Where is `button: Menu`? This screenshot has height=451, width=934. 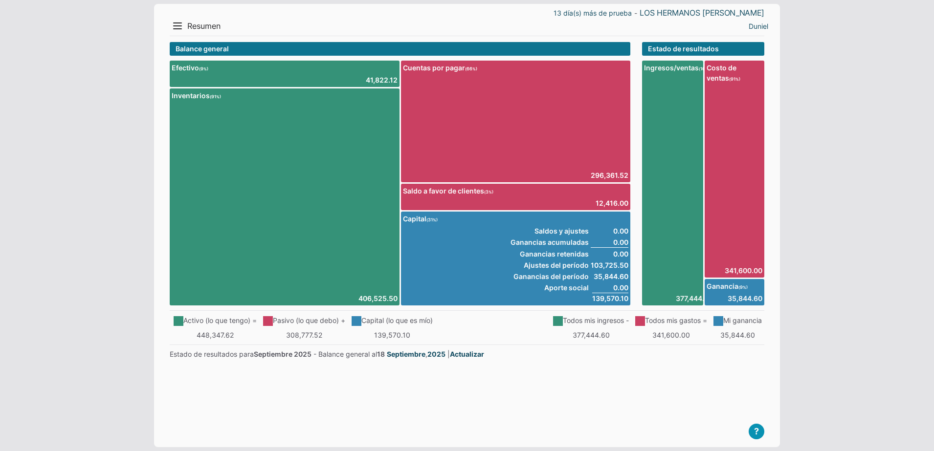
button: Menu is located at coordinates (177, 26).